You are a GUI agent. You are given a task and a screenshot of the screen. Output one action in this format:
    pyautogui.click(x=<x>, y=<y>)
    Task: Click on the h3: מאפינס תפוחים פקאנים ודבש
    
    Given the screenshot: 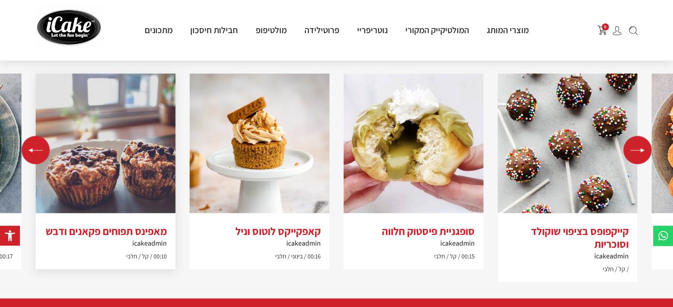 What is the action you would take?
    pyautogui.click(x=106, y=231)
    